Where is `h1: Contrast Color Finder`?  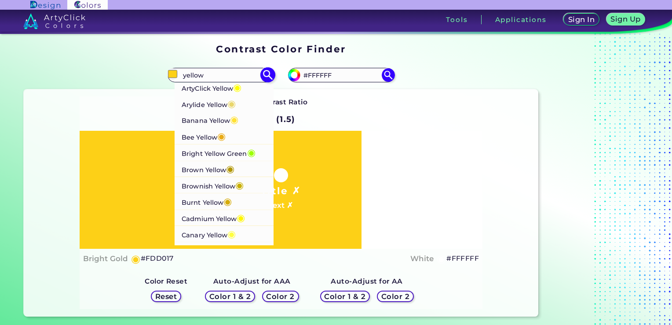 h1: Contrast Color Finder is located at coordinates (281, 49).